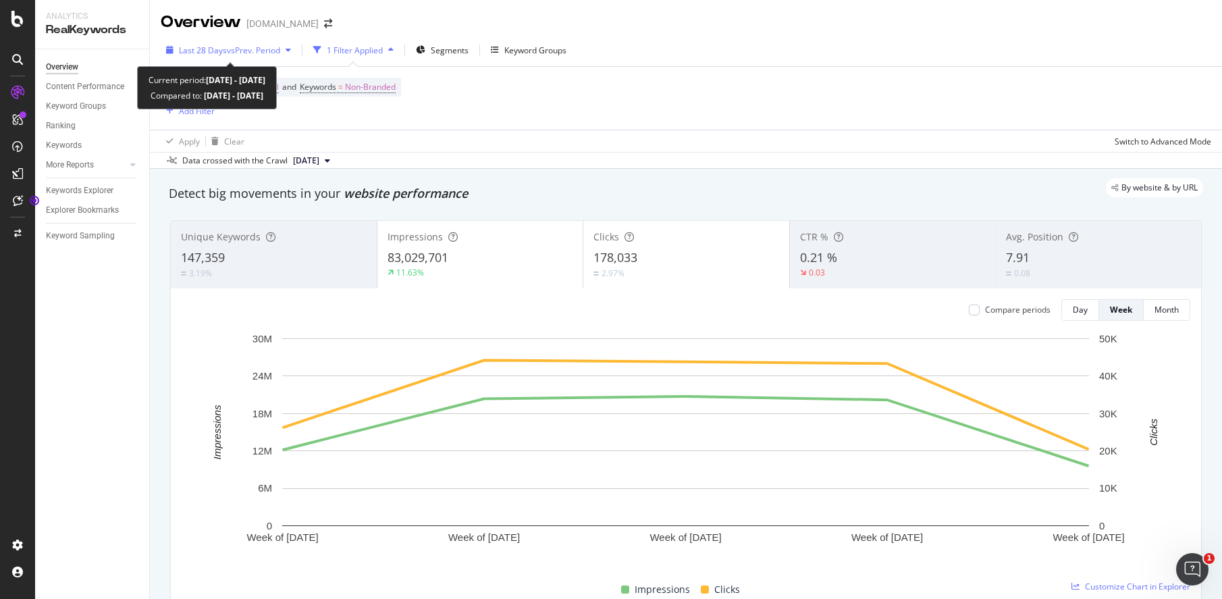 This screenshot has width=1222, height=599. What do you see at coordinates (1107, 413) in the screenshot?
I see `text: 30K` at bounding box center [1107, 413].